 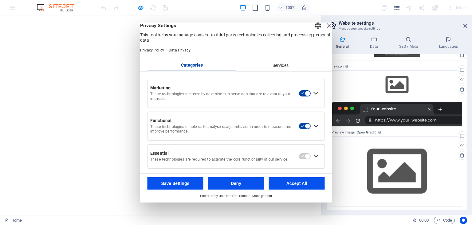 I want to click on span: Code, so click(x=445, y=220).